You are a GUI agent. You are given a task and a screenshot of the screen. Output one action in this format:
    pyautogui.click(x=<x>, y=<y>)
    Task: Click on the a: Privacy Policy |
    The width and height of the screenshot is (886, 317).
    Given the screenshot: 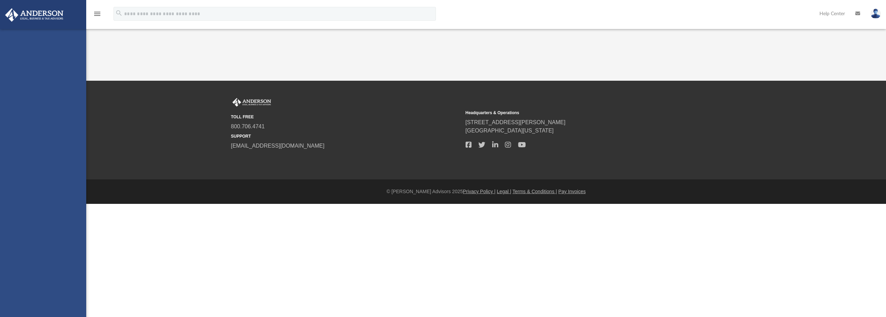 What is the action you would take?
    pyautogui.click(x=479, y=191)
    